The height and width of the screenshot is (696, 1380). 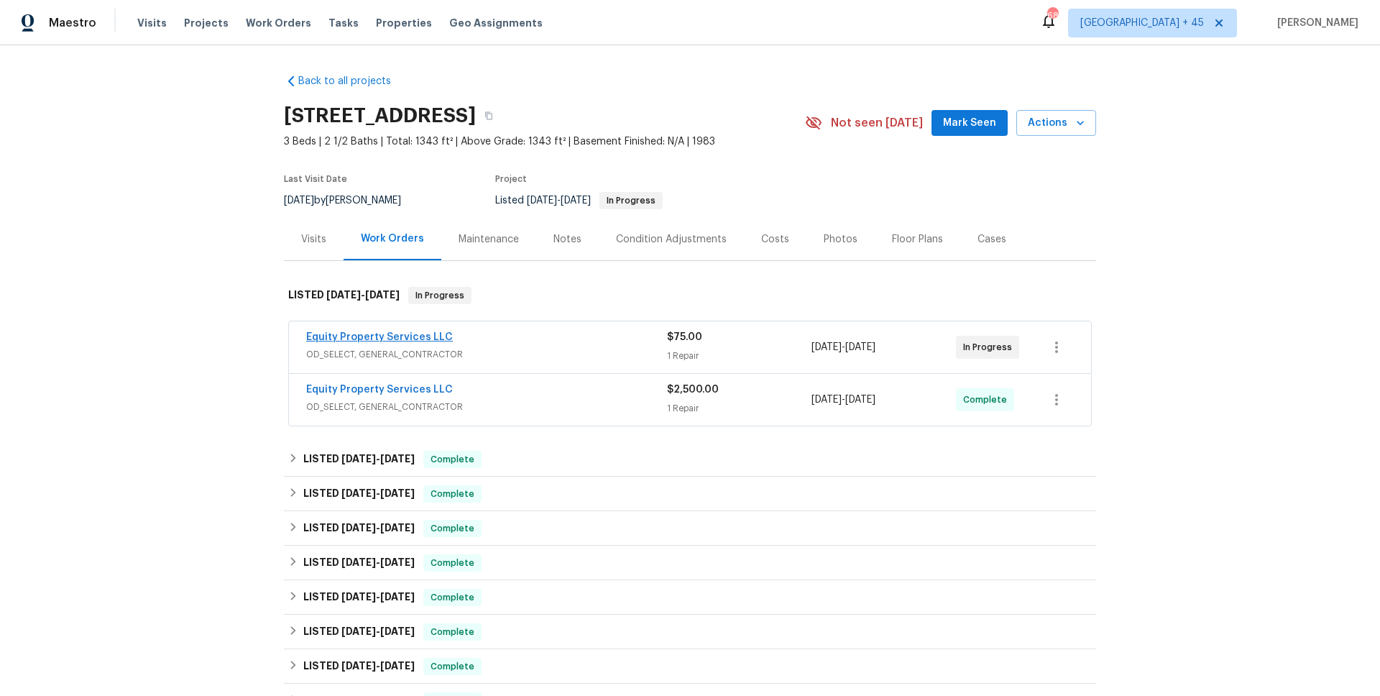 I want to click on span: Mark Seen, so click(x=970, y=123).